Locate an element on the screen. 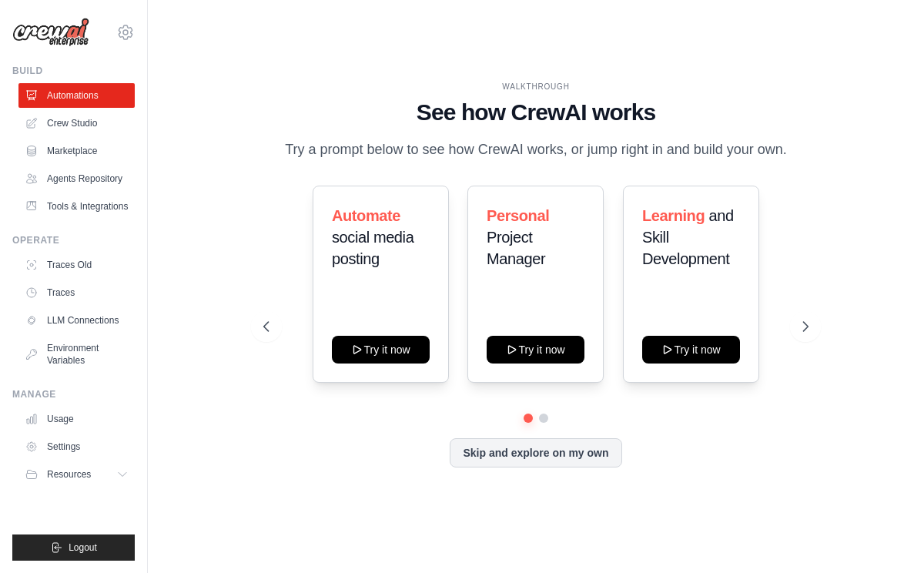 The width and height of the screenshot is (924, 573). a: Settings is located at coordinates (76, 446).